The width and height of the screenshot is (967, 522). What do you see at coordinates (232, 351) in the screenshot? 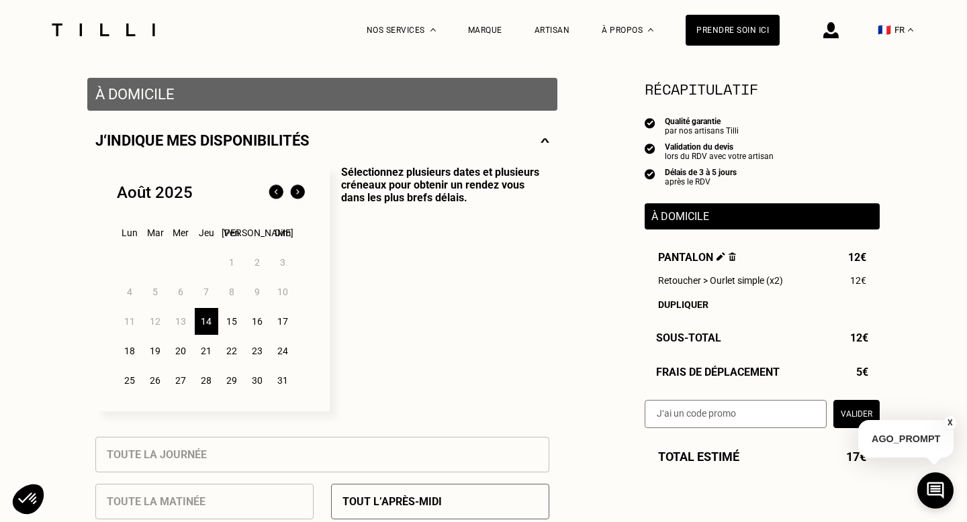
I see `div: 22` at bounding box center [232, 351].